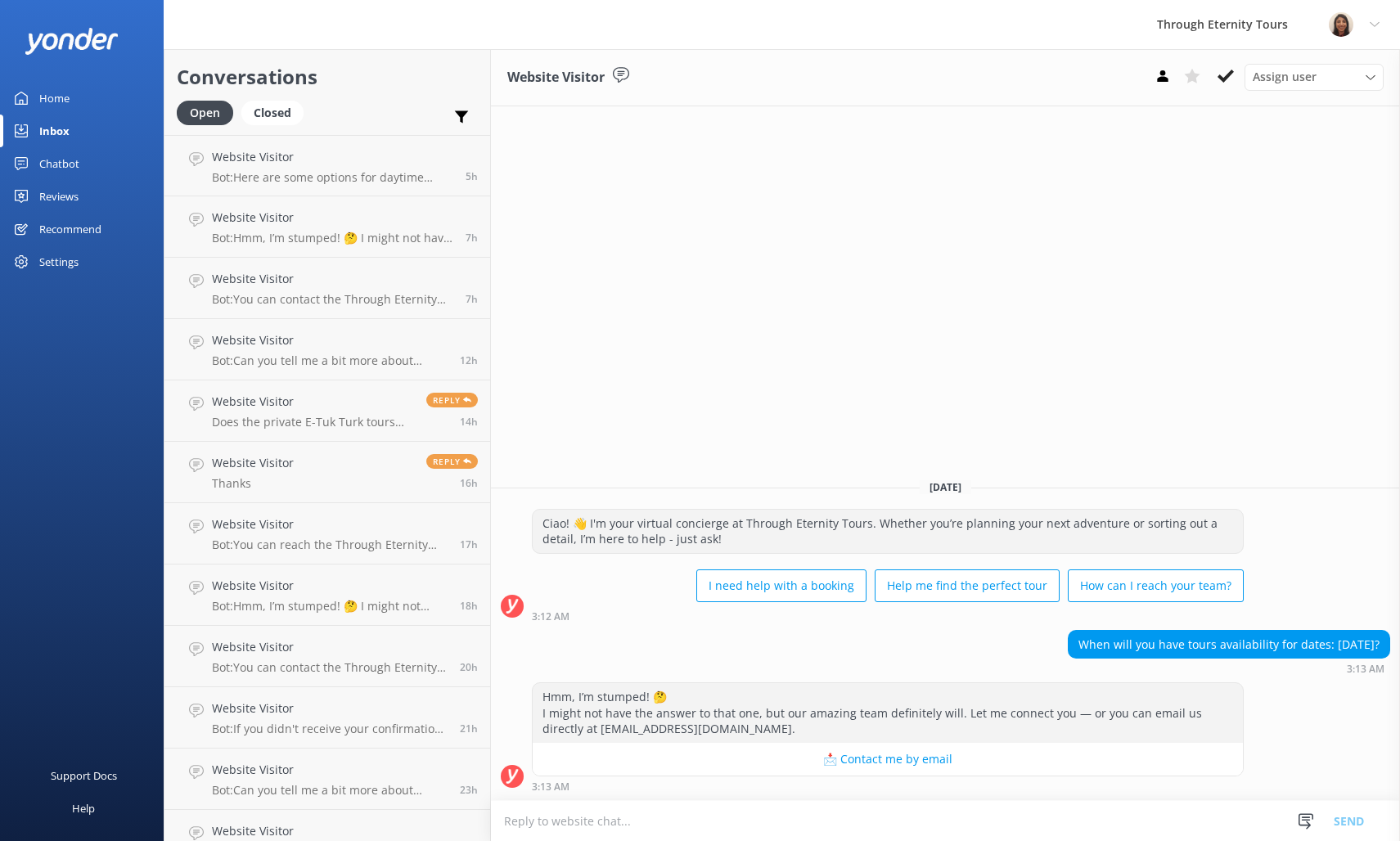 The image size is (1400, 841). What do you see at coordinates (1155, 586) in the screenshot?
I see `button: How can I reach your team?` at bounding box center [1155, 586].